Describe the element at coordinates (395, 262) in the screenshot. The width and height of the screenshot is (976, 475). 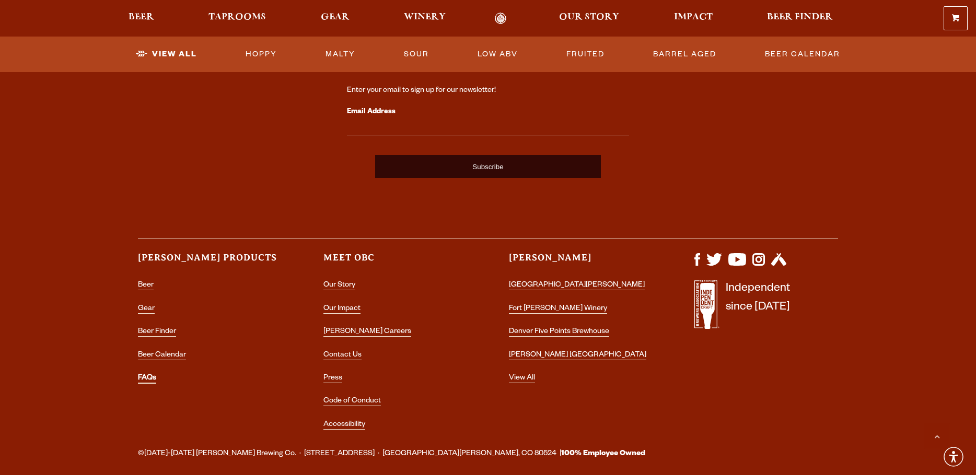
I see `h3: Meet OBC` at that location.